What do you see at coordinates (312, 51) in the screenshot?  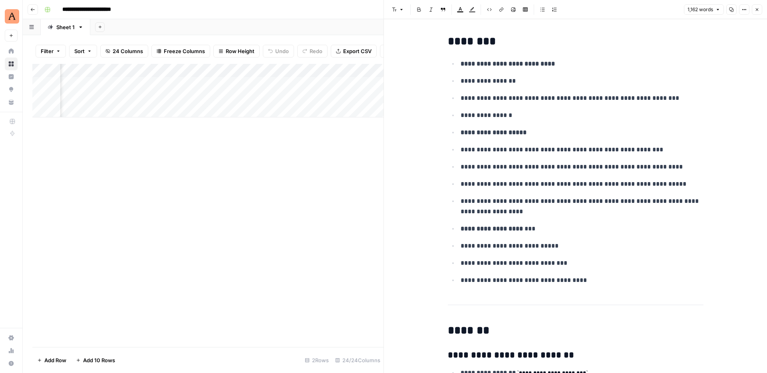 I see `button: Redo` at bounding box center [312, 51].